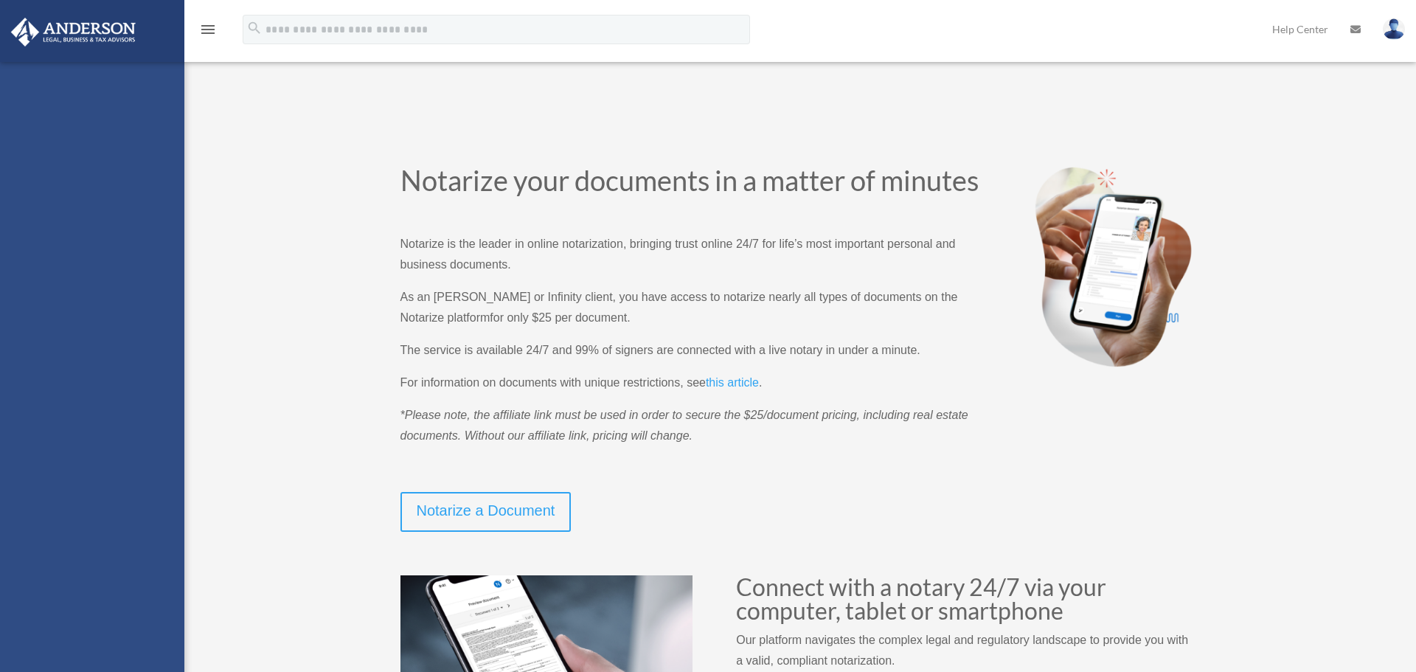 This screenshot has height=672, width=1416. I want to click on span: this article, so click(732, 382).